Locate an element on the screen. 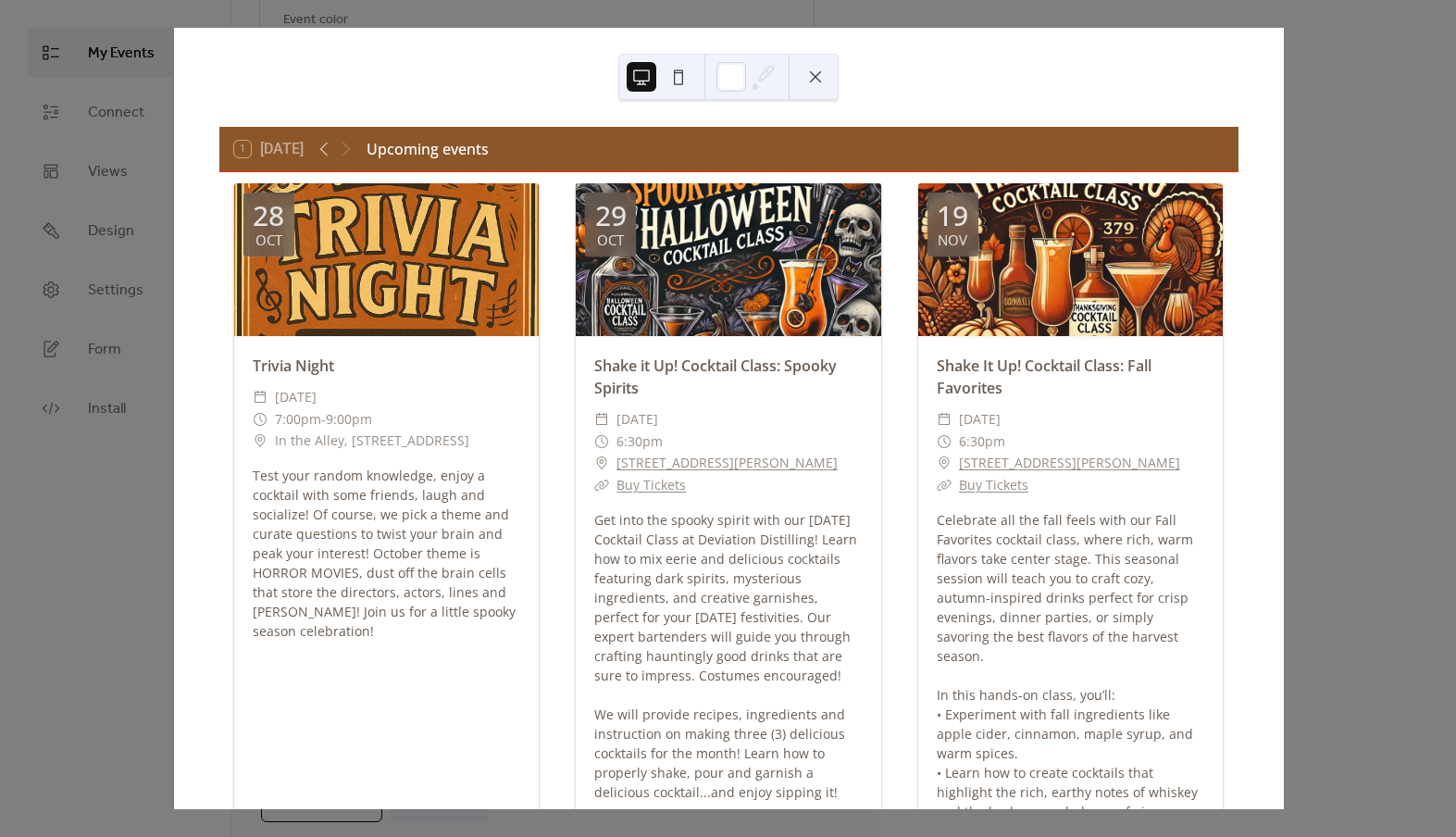 This screenshot has width=1456, height=837. div: Upcoming events is located at coordinates (428, 149).